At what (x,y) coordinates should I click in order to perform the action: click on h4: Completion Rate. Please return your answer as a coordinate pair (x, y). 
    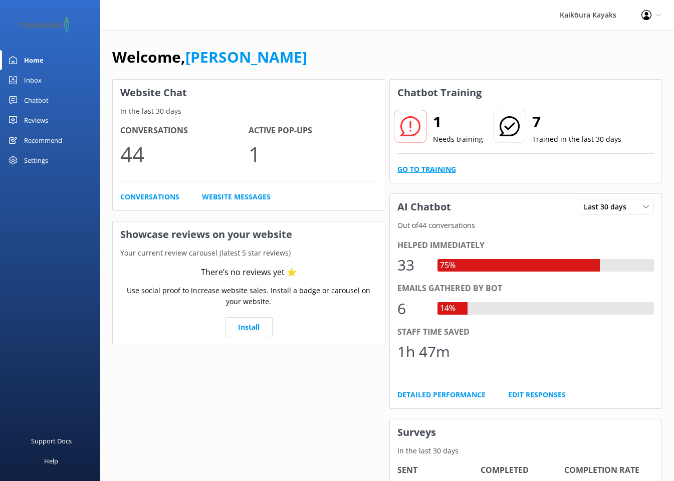
    Looking at the image, I should click on (606, 471).